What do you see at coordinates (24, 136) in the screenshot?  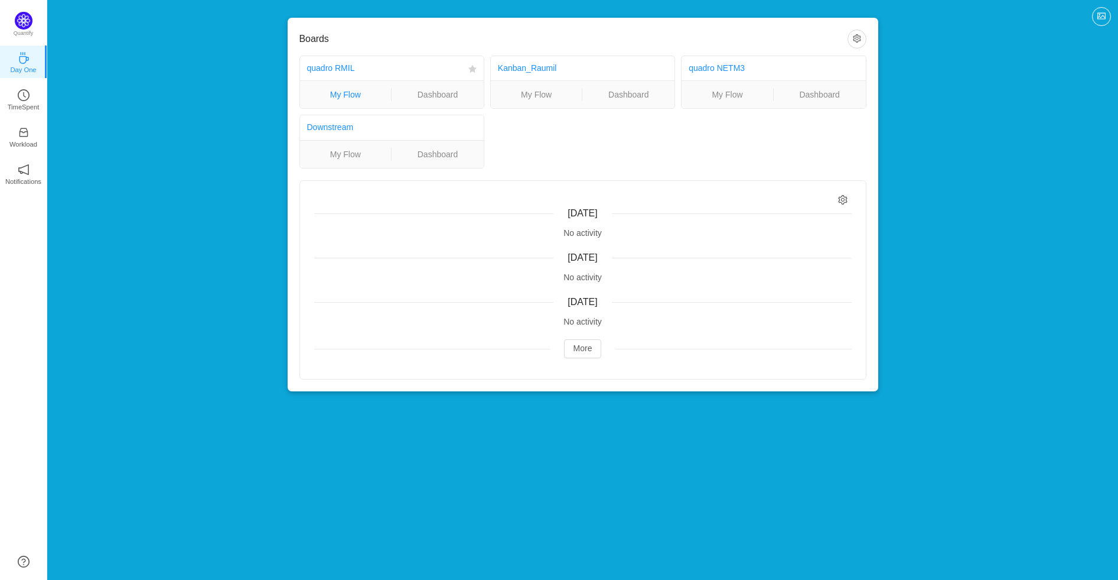 I see `a: icon: inboxWorkload` at bounding box center [24, 136].